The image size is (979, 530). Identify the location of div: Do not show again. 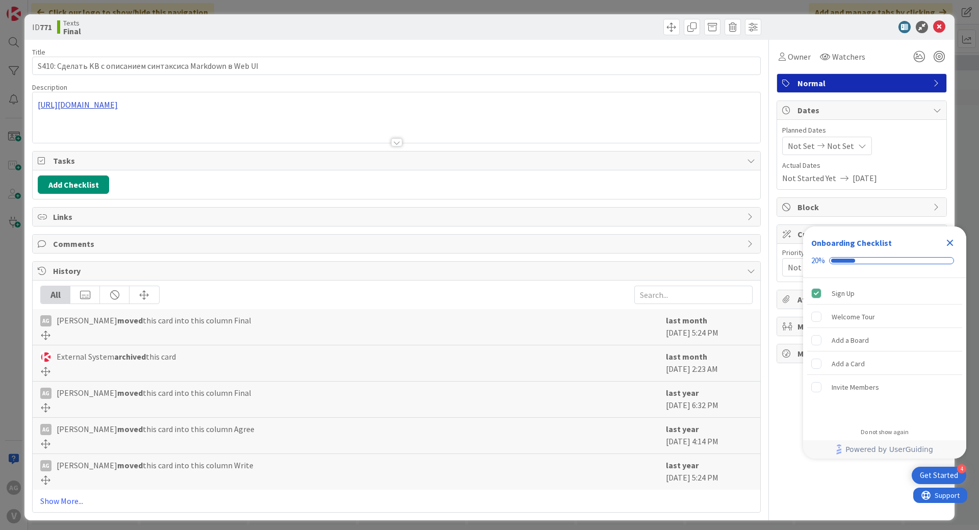
(885, 432).